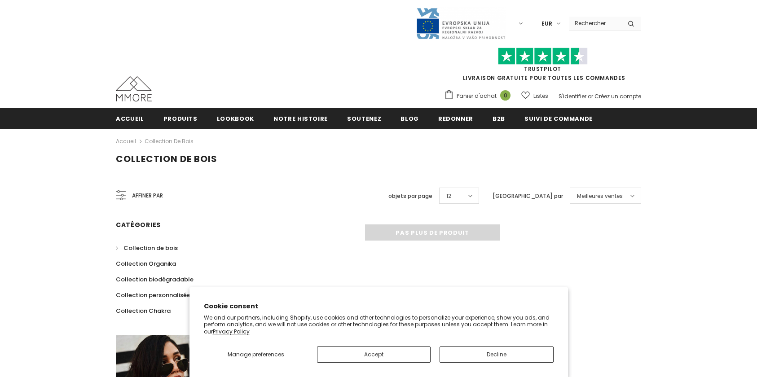  What do you see at coordinates (590, 96) in the screenshot?
I see `span: or` at bounding box center [590, 96].